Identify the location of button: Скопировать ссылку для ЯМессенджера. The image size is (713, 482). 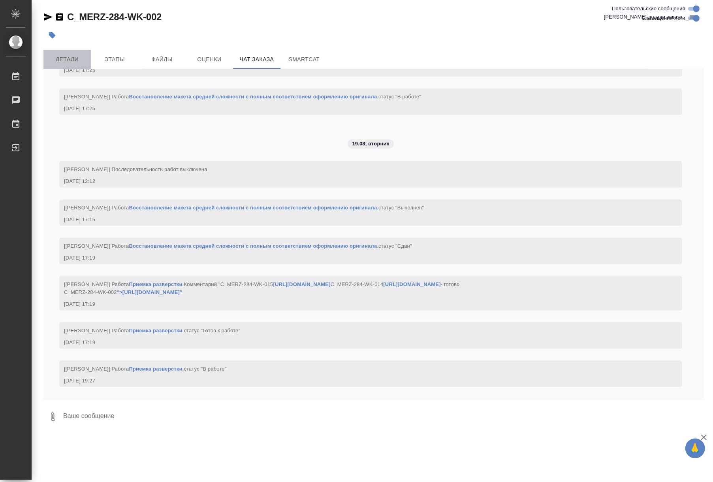
(48, 17).